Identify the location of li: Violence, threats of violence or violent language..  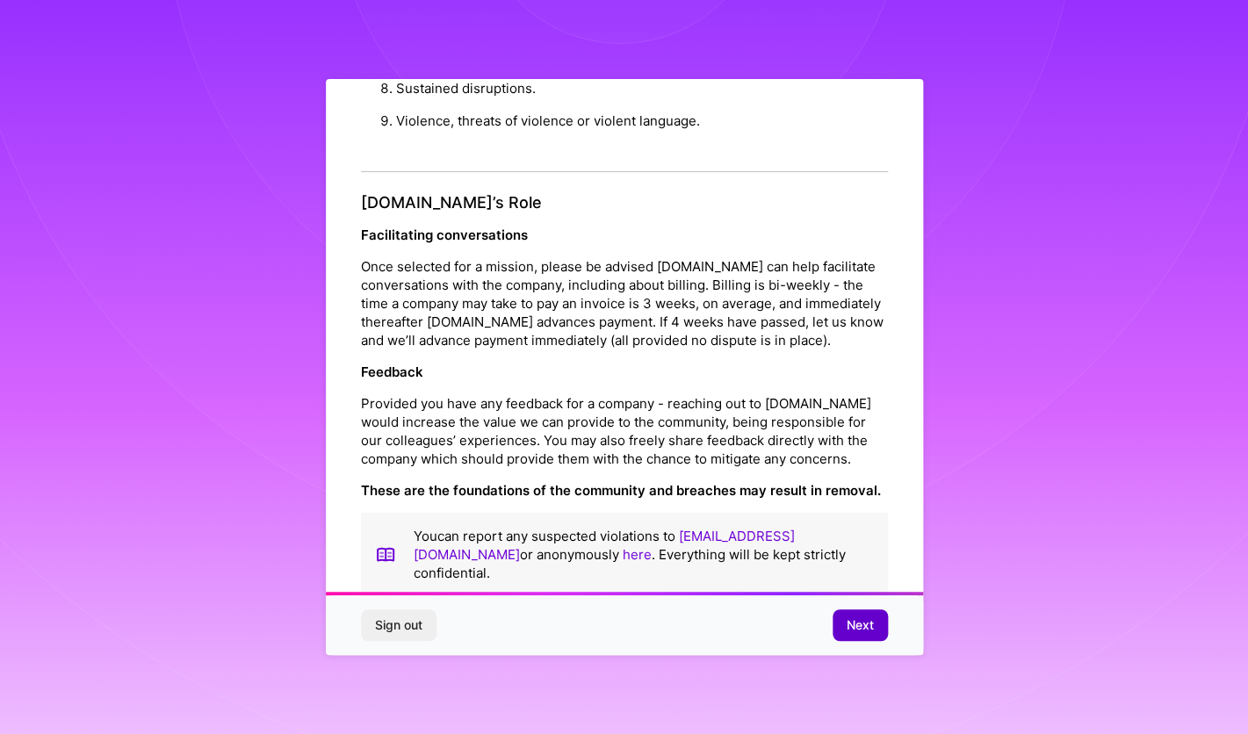
(642, 120).